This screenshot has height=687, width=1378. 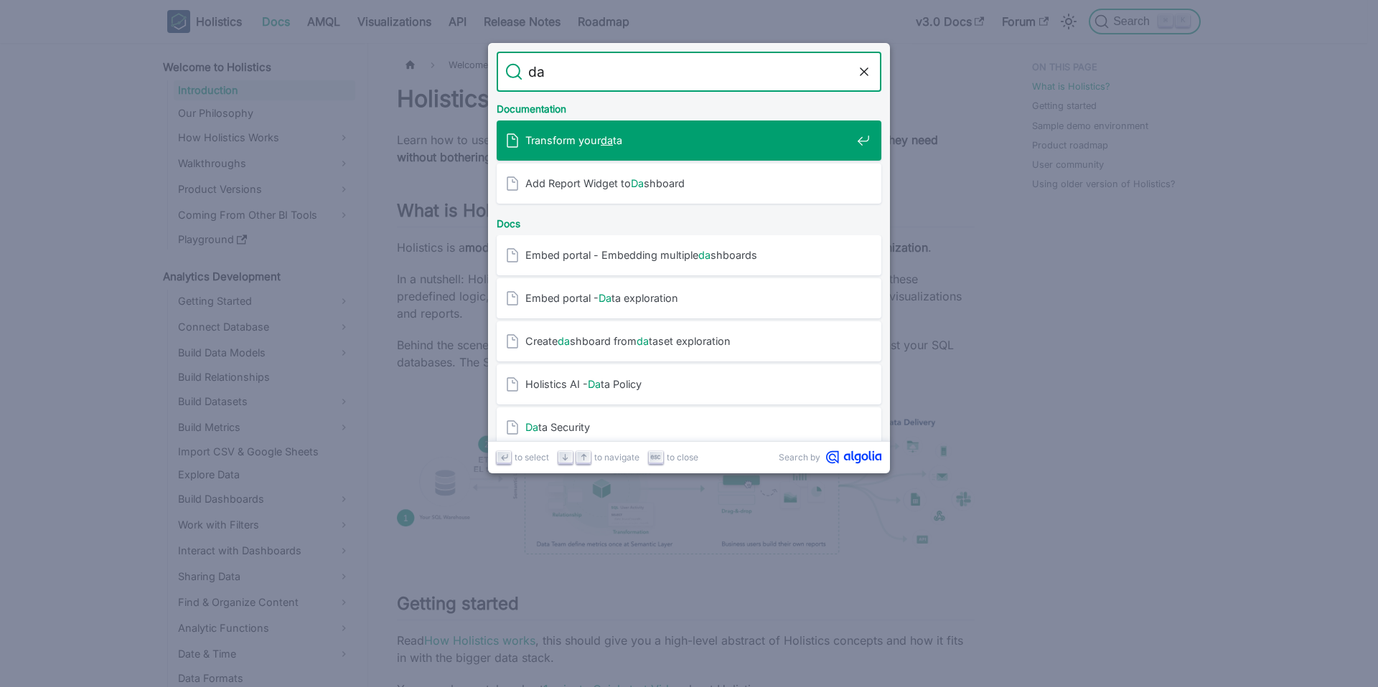 What do you see at coordinates (799, 457) in the screenshot?
I see `span: Search by` at bounding box center [799, 457].